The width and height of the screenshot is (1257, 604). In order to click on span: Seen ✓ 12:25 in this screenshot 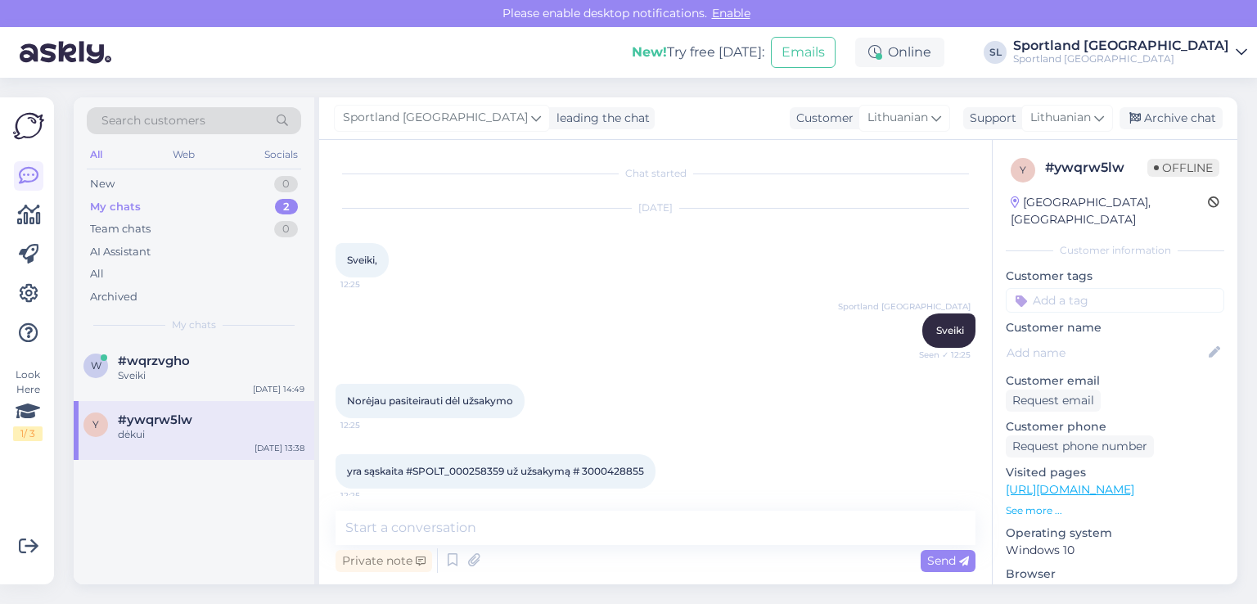, I will do `click(939, 354)`.